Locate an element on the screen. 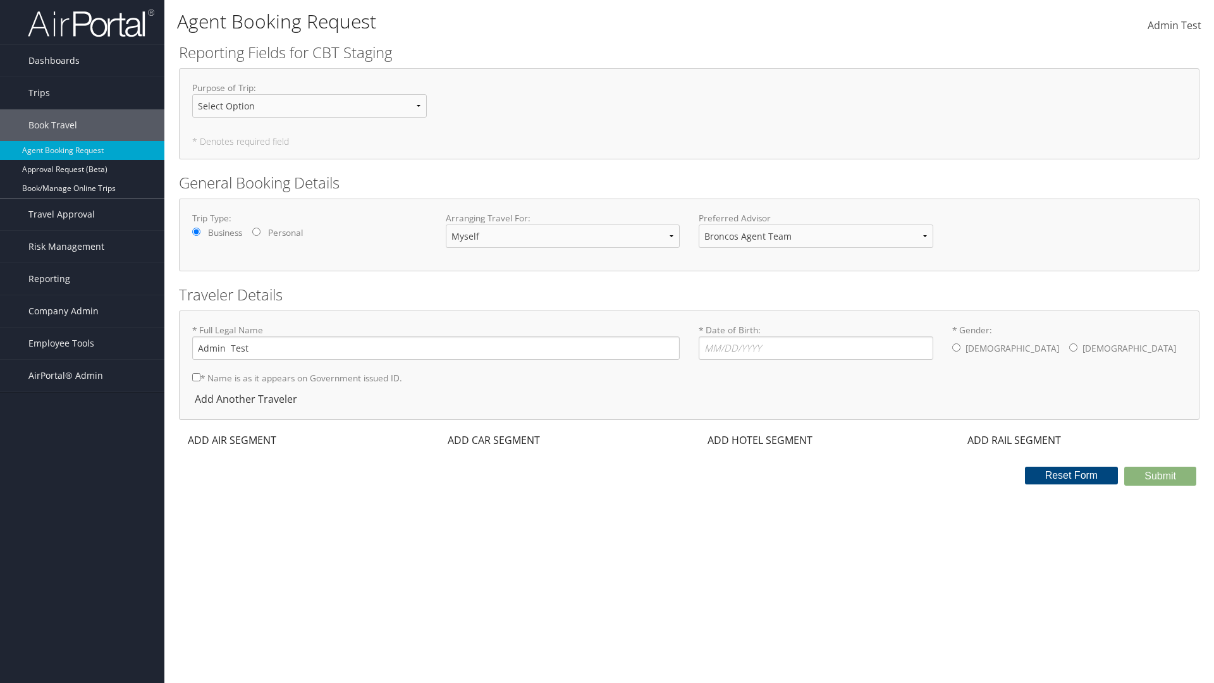 Image resolution: width=1214 pixels, height=683 pixels. h5: * Denotes required field is located at coordinates (689, 142).